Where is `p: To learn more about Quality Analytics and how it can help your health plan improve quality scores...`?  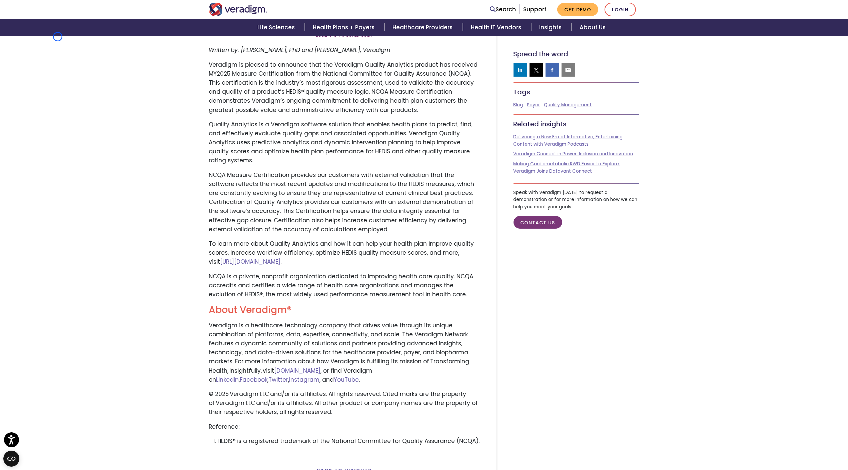
p: To learn more about Quality Analytics and how it can help your health plan improve quality scores... is located at coordinates (344, 253).